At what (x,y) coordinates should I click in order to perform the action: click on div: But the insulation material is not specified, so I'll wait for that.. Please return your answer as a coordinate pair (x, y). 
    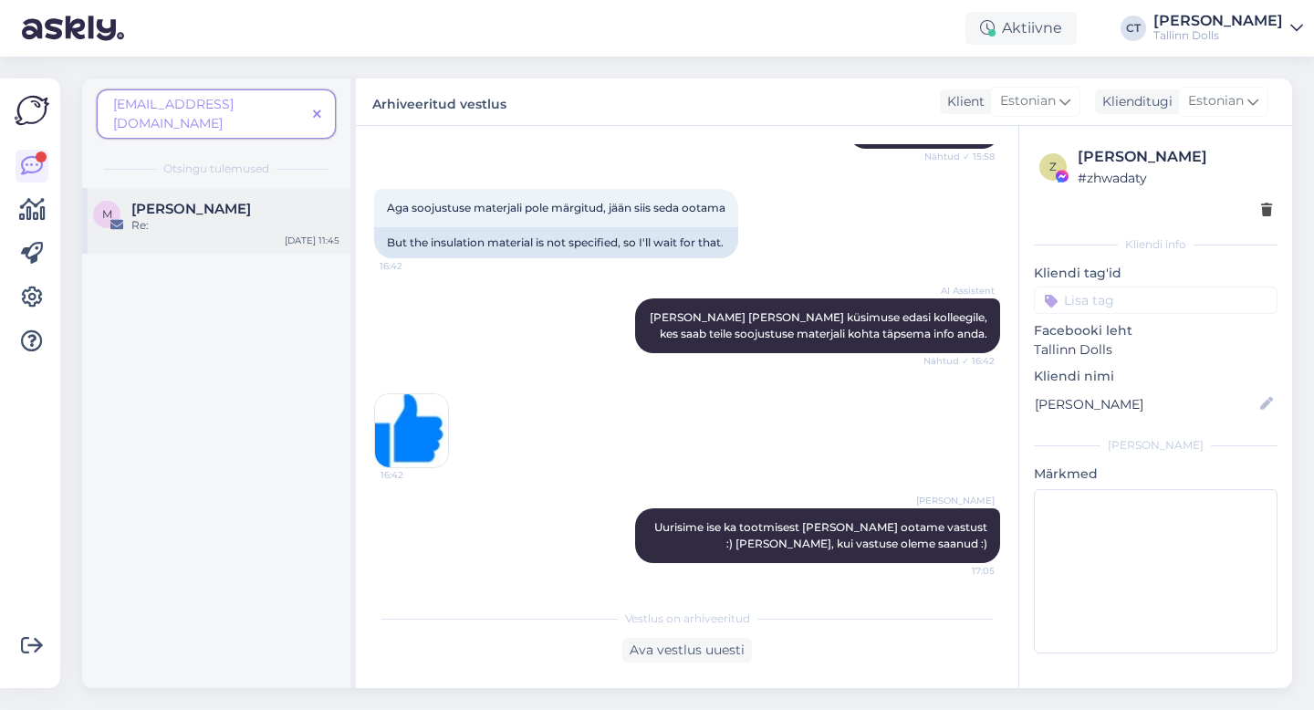
    Looking at the image, I should click on (556, 243).